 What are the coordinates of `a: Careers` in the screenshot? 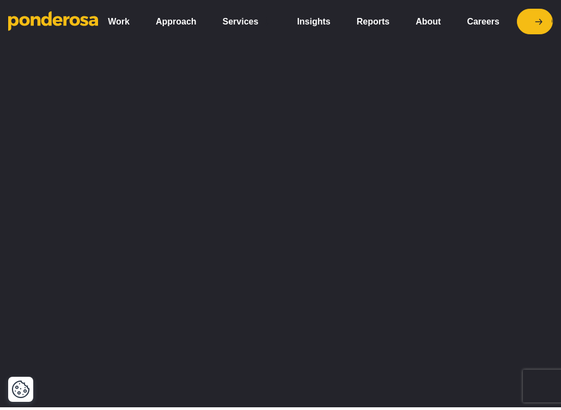 It's located at (483, 22).